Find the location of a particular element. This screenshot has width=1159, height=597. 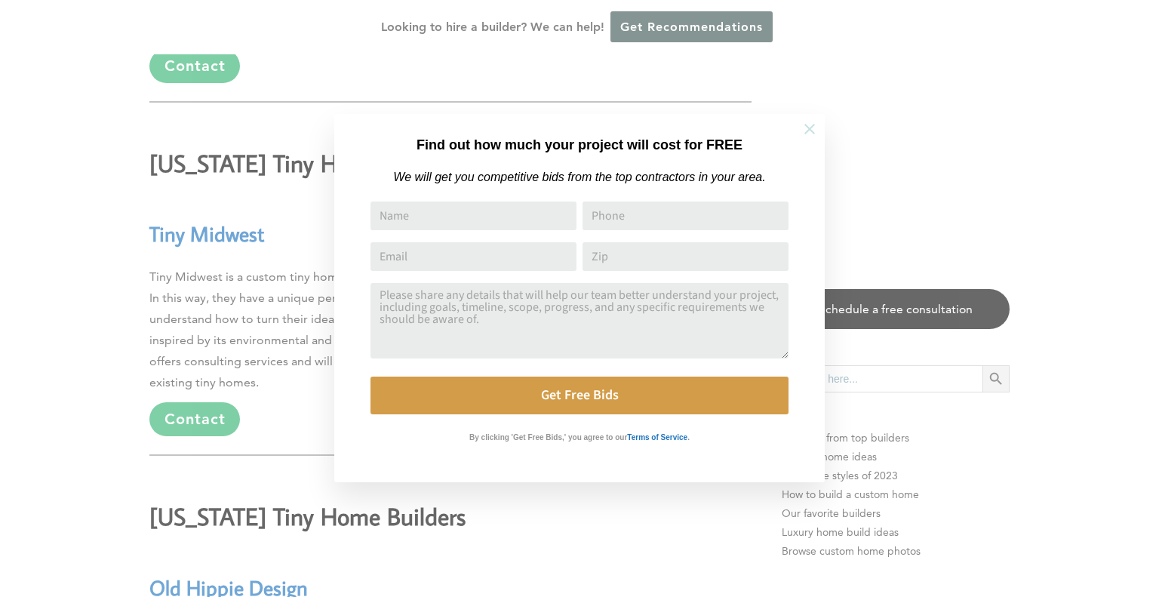

input: Name is located at coordinates (473, 216).